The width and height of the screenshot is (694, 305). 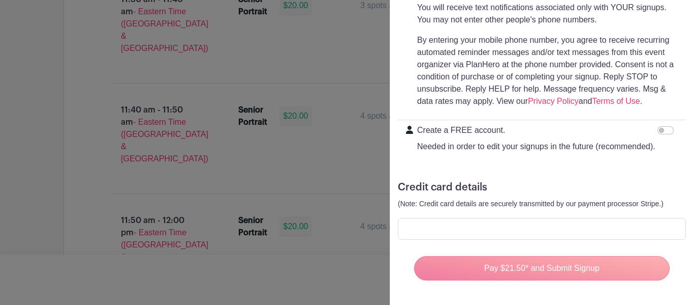 What do you see at coordinates (542, 187) in the screenshot?
I see `h5: Credit card details` at bounding box center [542, 187].